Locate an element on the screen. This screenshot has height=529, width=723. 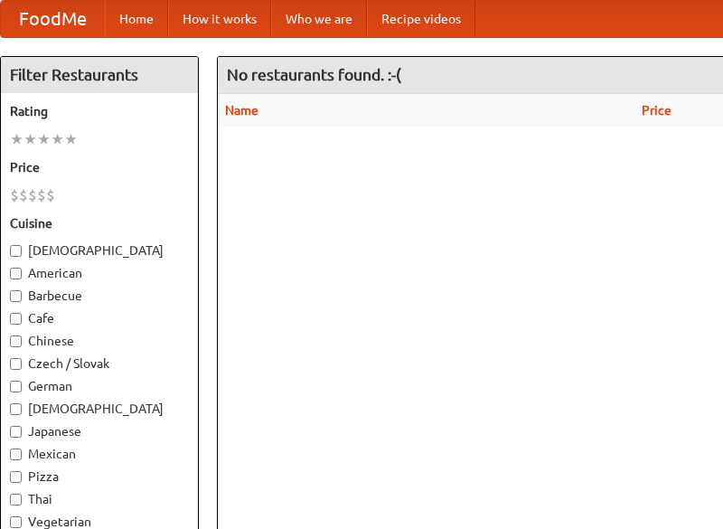
a: Home is located at coordinates (137, 19).